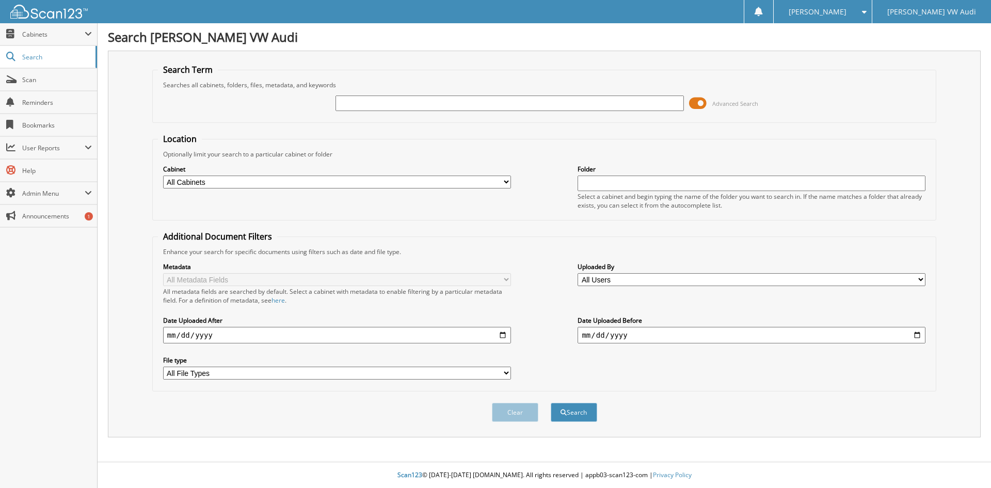 The height and width of the screenshot is (488, 991). What do you see at coordinates (57, 102) in the screenshot?
I see `span: Reminders` at bounding box center [57, 102].